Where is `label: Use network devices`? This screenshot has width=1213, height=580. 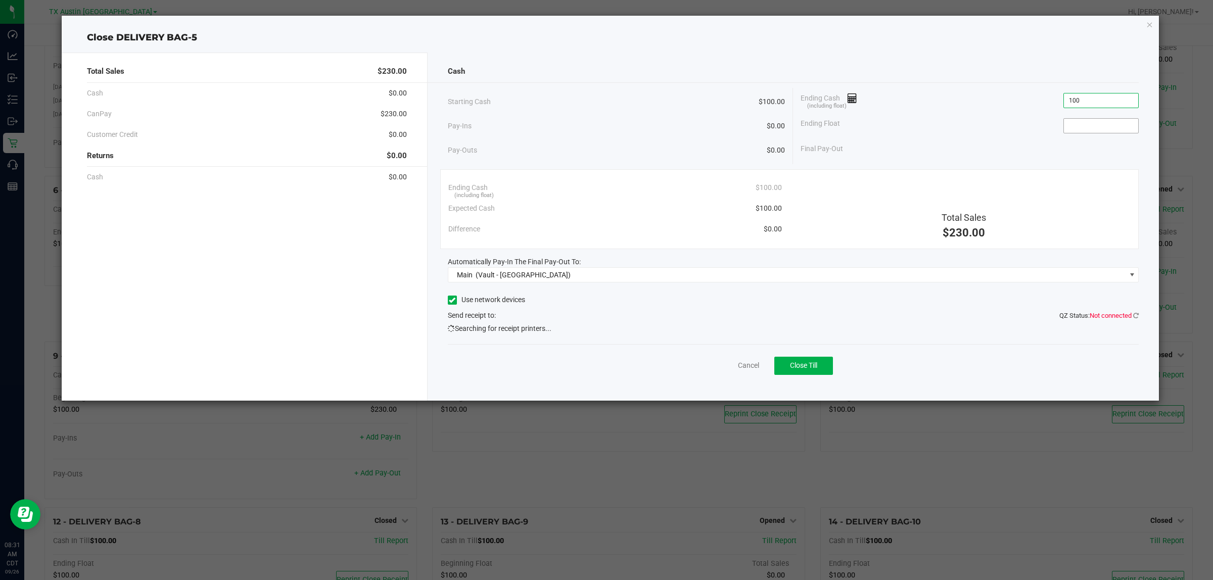 label: Use network devices is located at coordinates (486, 300).